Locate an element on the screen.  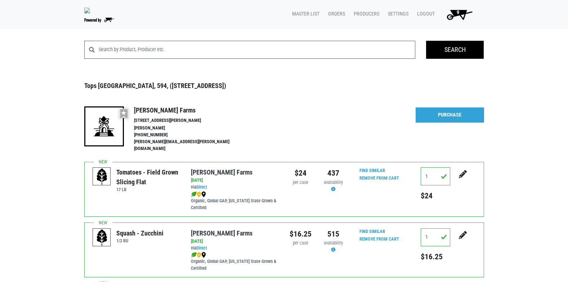
div: Tomatoes - Field Grown Slicing Flat is located at coordinates (148, 177).